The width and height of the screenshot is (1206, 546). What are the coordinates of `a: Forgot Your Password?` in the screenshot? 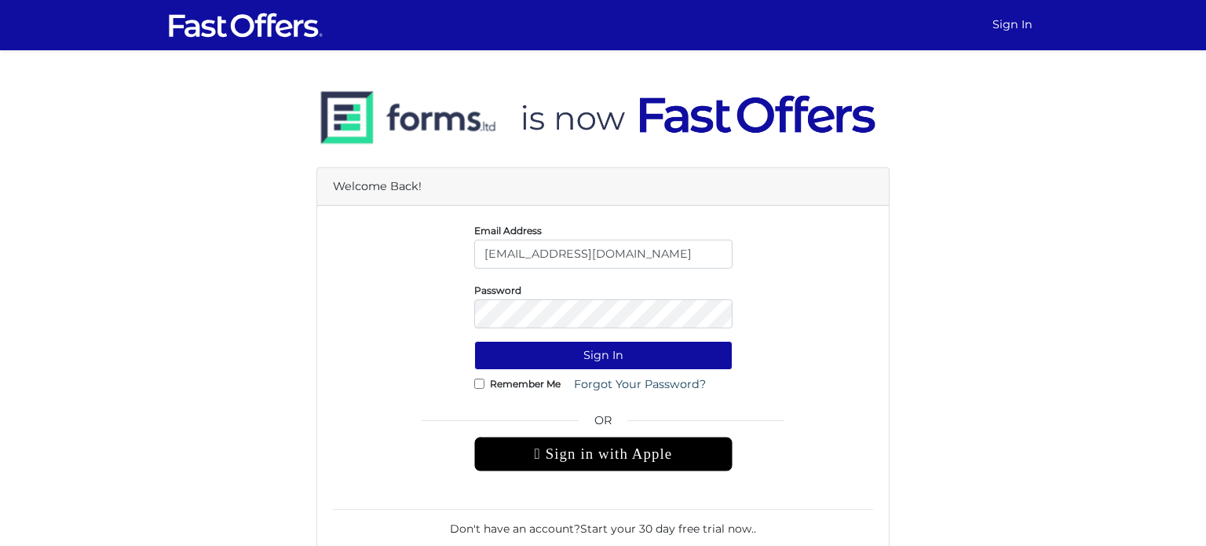 It's located at (640, 384).